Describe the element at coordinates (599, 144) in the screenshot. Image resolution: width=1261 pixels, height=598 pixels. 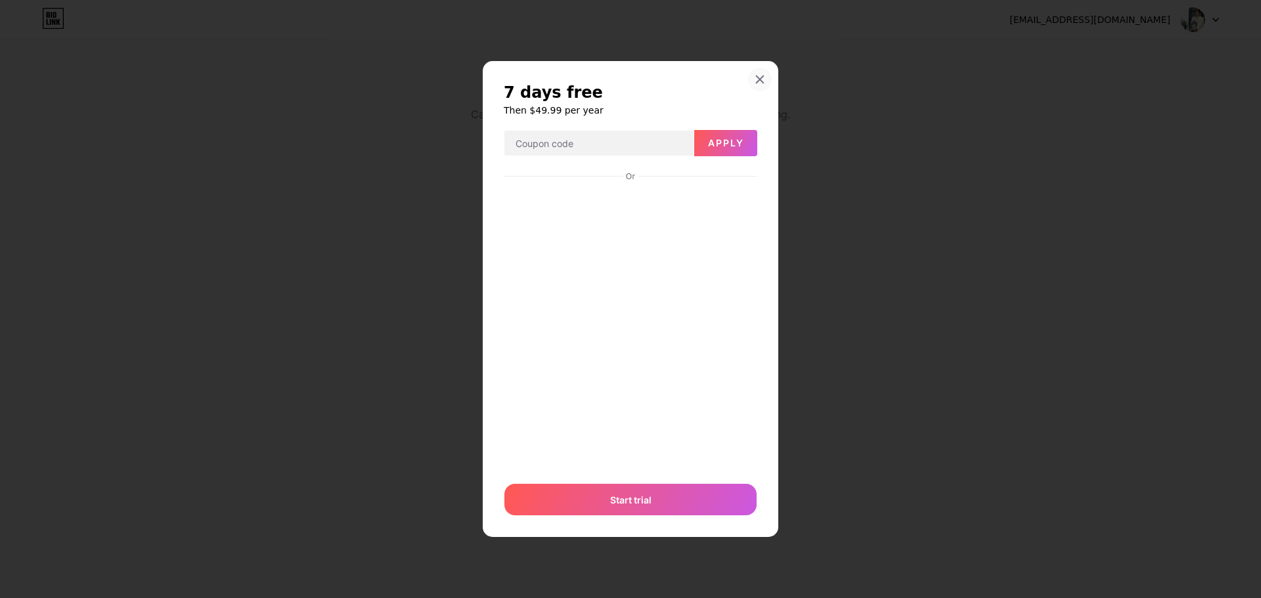
I see `input: Coupon code` at that location.